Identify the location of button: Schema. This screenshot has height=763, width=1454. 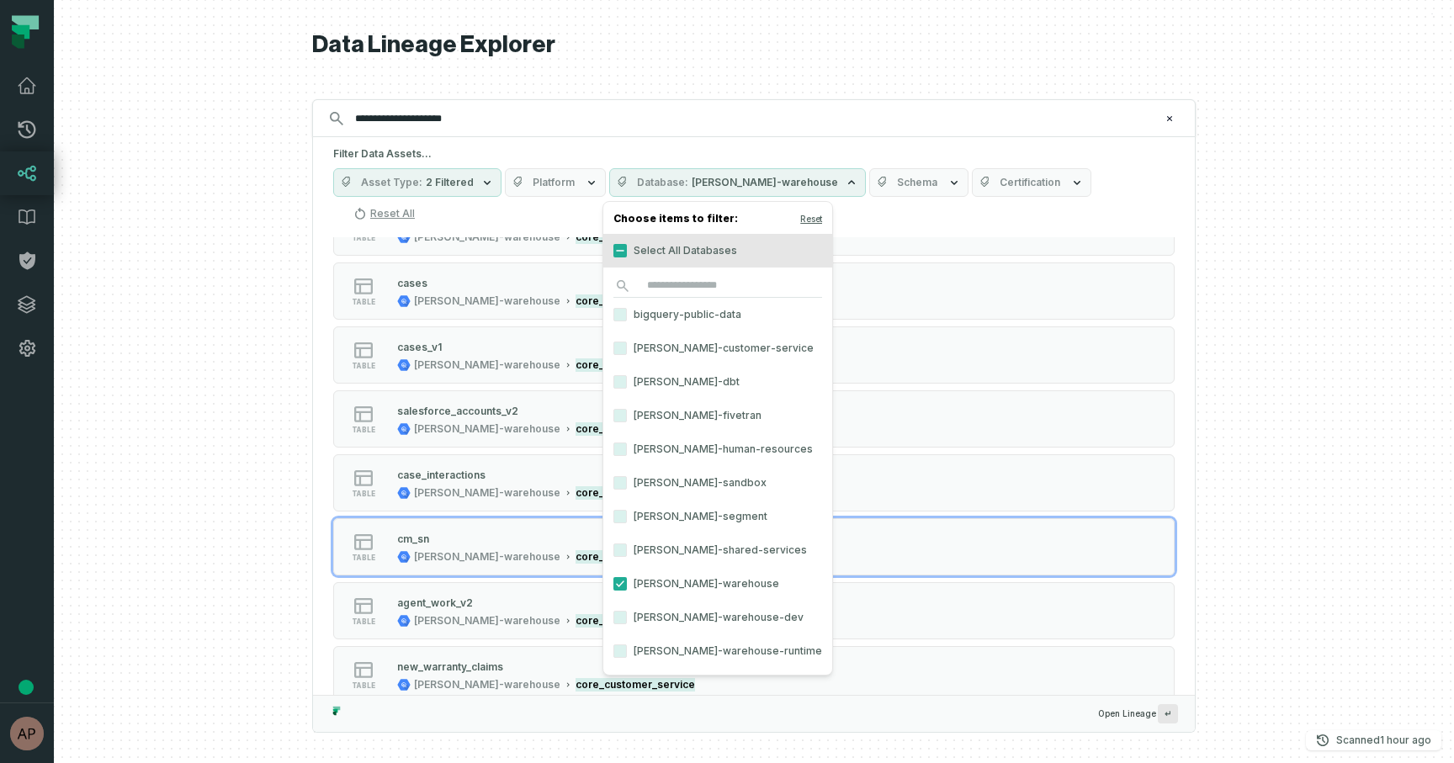
(919, 183).